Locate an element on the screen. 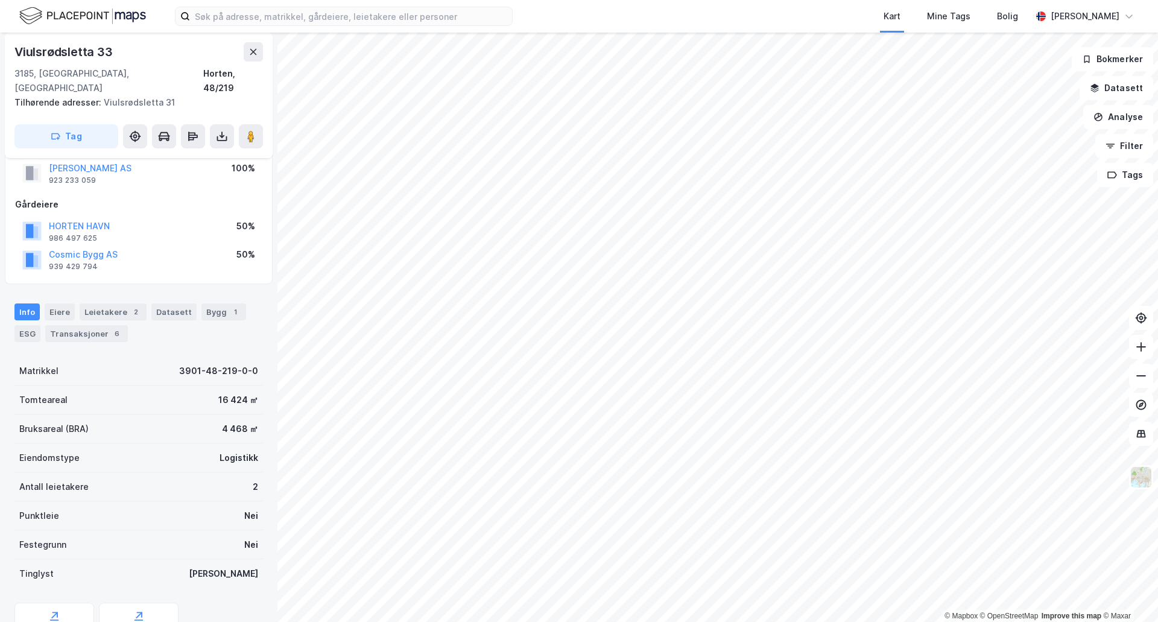  div: Antall leietakere is located at coordinates (54, 487).